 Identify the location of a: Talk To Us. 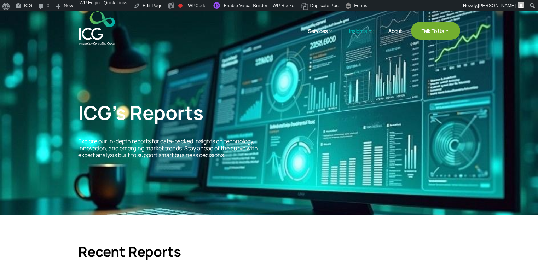
(435, 31).